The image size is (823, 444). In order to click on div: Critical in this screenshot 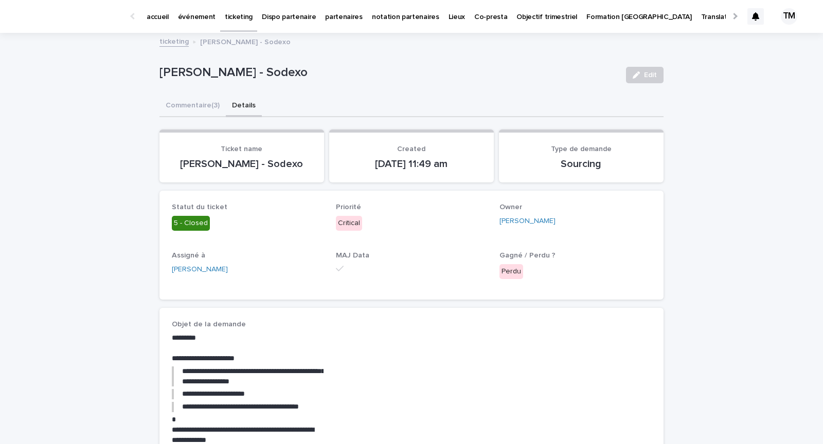, I will do `click(349, 223)`.